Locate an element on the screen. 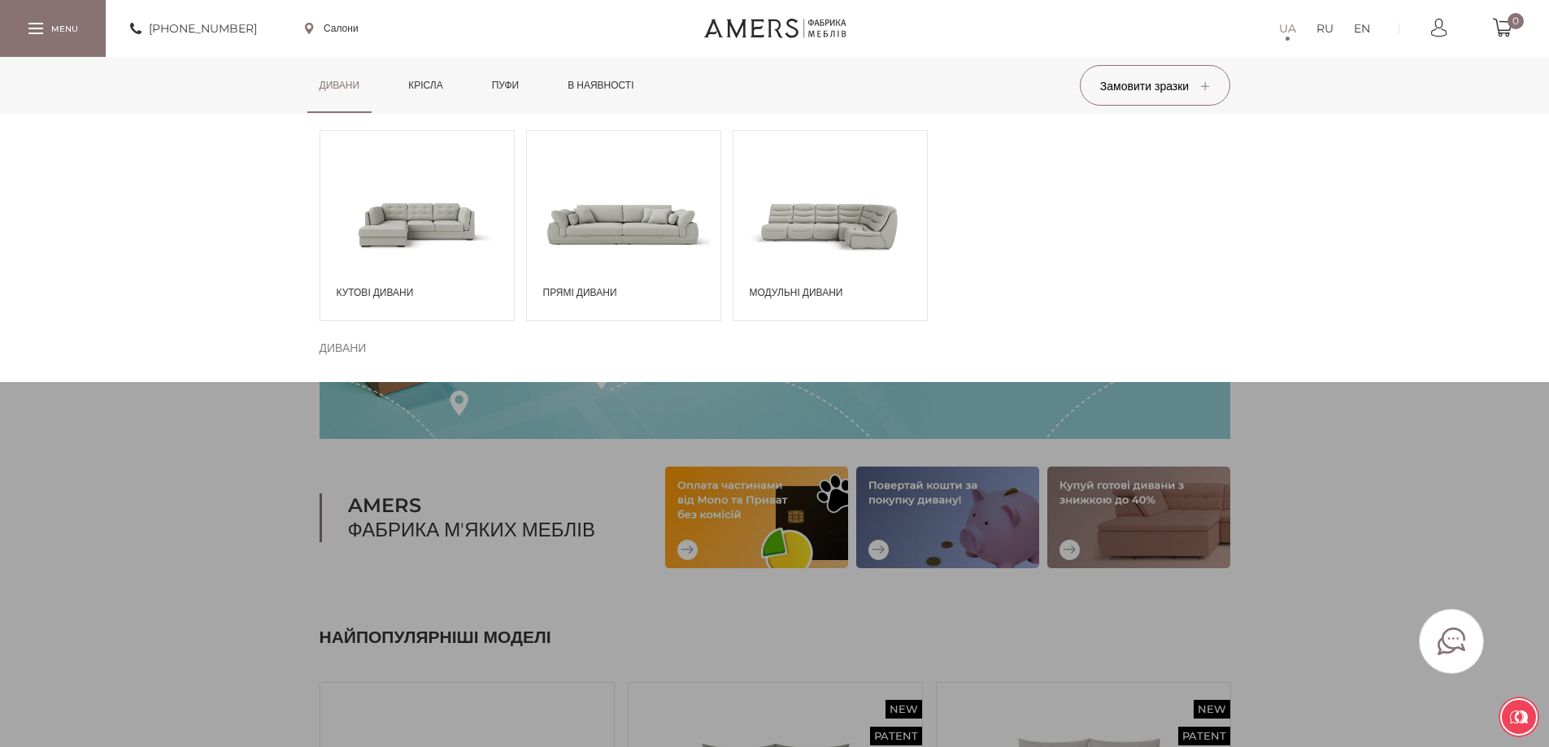 This screenshot has height=747, width=1549. a: UA is located at coordinates (1288, 28).